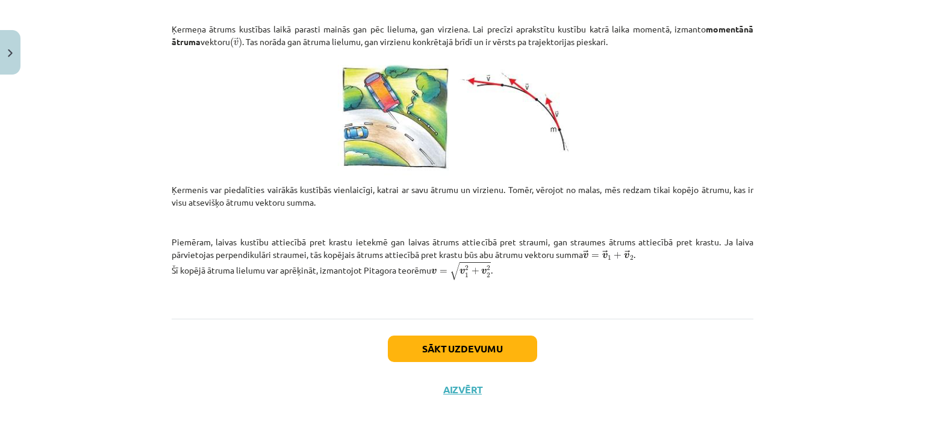  What do you see at coordinates (462, 36) in the screenshot?
I see `p: Ķermeņa ātrums kustības laikā parasti mainās gan pēc lieluma, gan virziena. Lai precīzi aprakstīt...` at bounding box center [462, 36].